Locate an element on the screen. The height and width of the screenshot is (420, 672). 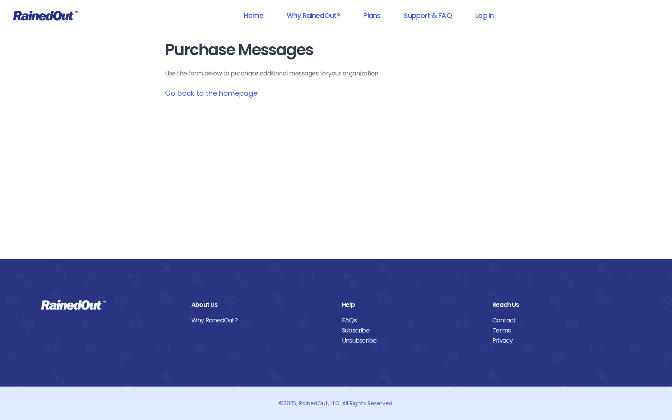
a: Go back to the homepage is located at coordinates (211, 93).